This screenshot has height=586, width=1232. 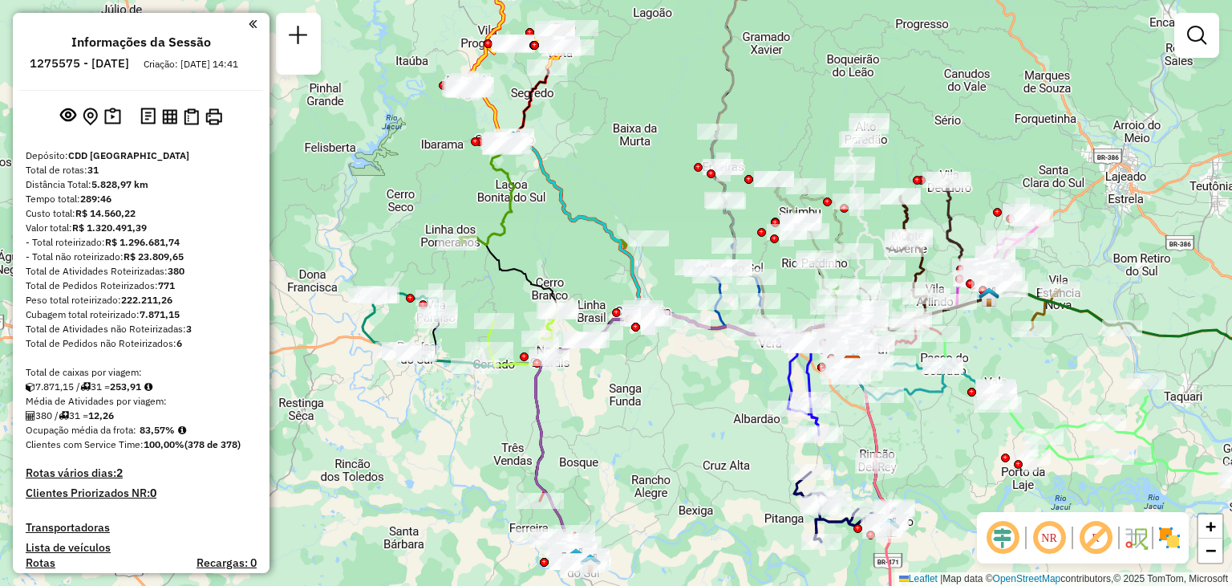 I want to click on img: Exibir/Ocultar setores, so click(x=1170, y=538).